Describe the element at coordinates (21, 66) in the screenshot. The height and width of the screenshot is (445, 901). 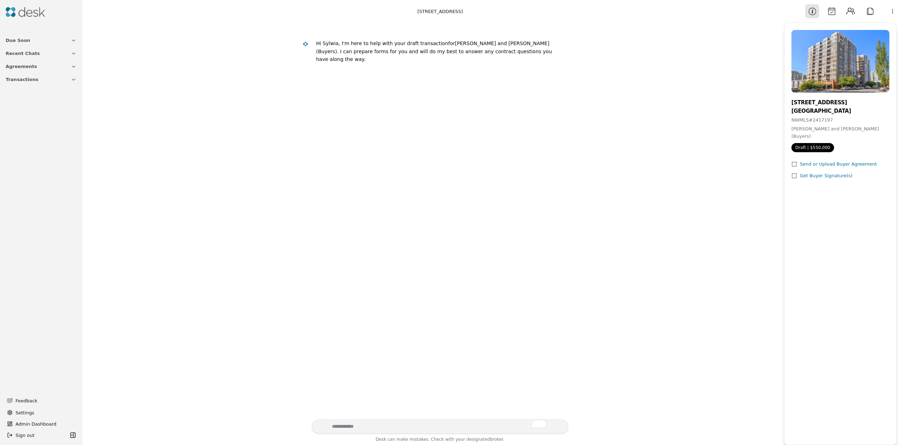
I see `span: Agreements` at that location.